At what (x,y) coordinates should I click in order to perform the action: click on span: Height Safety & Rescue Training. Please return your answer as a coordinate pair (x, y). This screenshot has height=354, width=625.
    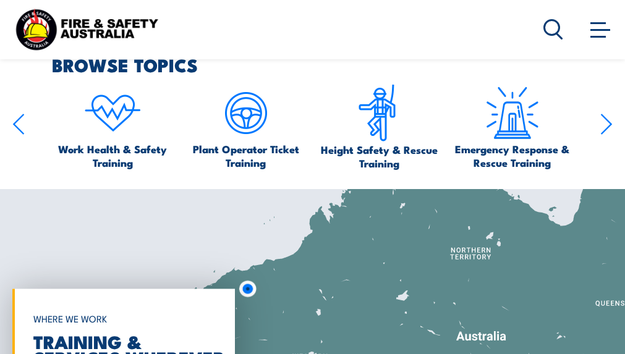
    Looking at the image, I should click on (379, 156).